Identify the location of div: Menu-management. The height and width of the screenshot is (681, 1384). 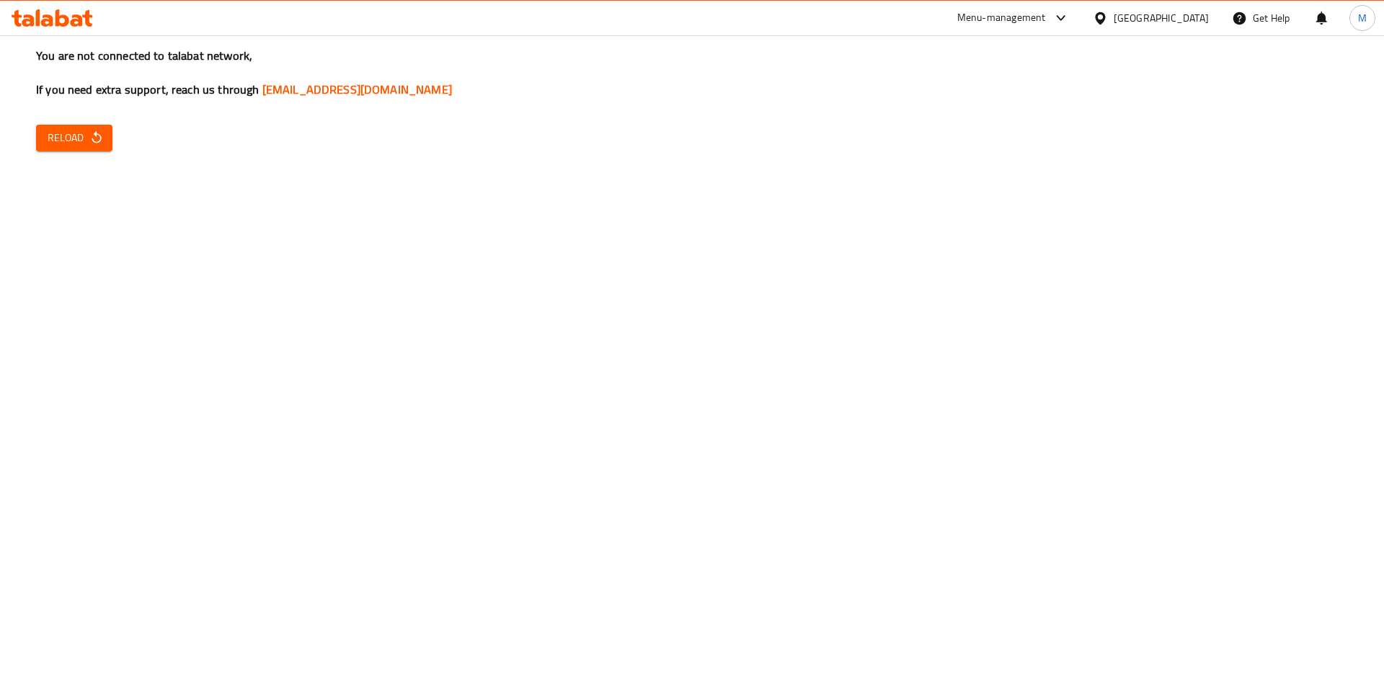
(1001, 18).